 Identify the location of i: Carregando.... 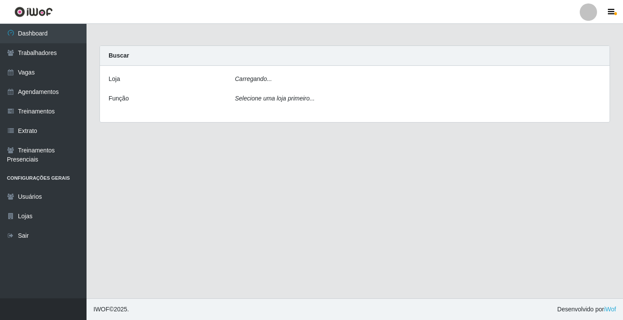
(254, 79).